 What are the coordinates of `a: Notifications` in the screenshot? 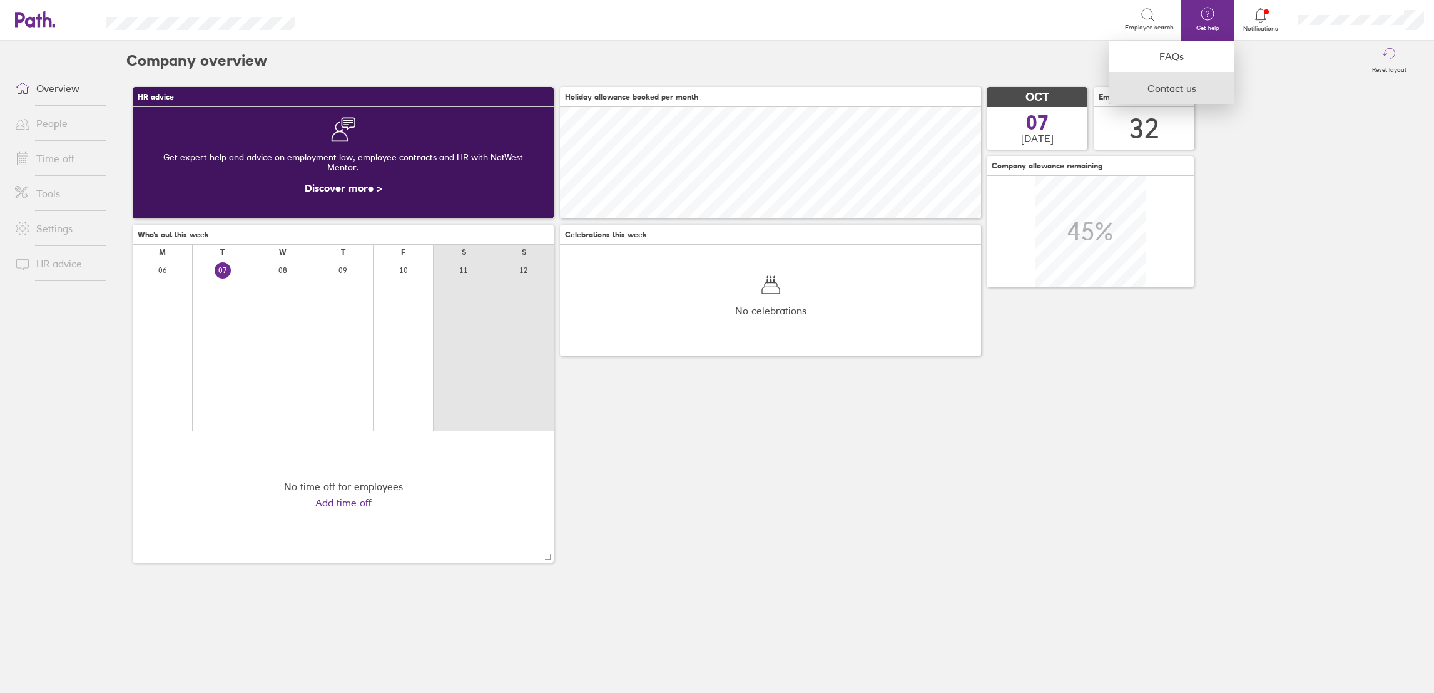 It's located at (1261, 19).